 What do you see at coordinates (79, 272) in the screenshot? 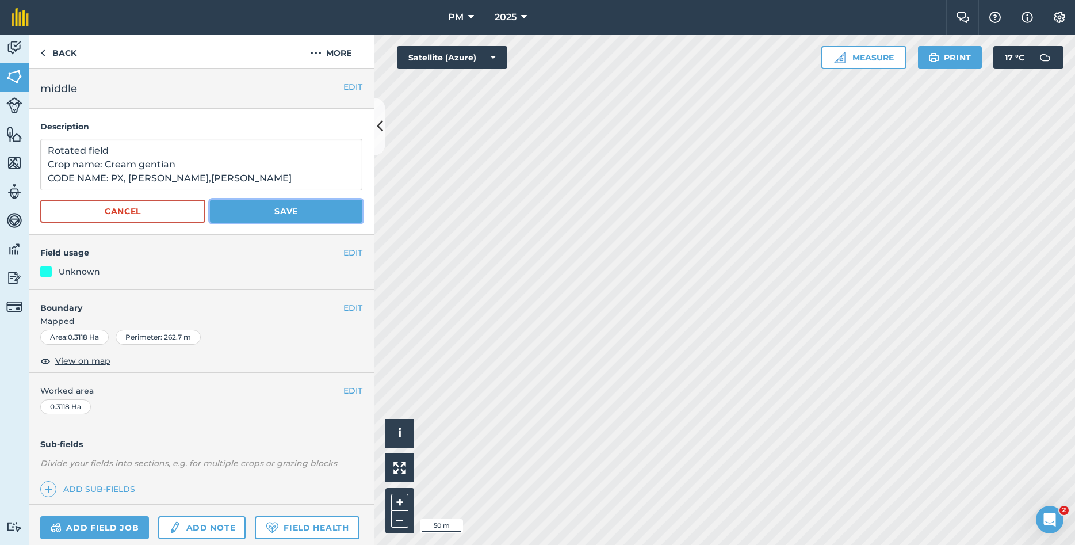
I see `div: Unknown` at bounding box center [79, 272].